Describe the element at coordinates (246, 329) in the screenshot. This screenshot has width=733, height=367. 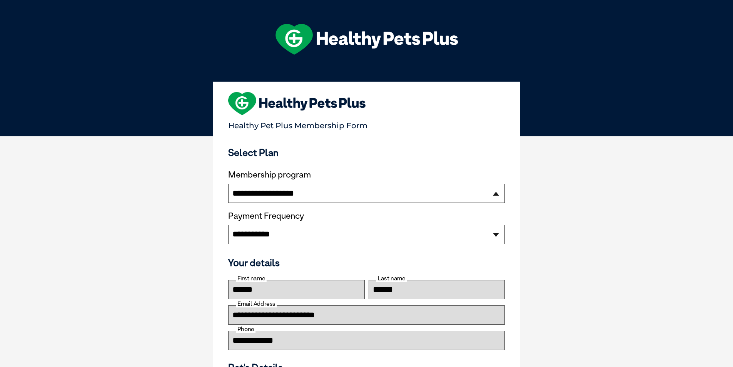
I see `label: Phone` at that location.